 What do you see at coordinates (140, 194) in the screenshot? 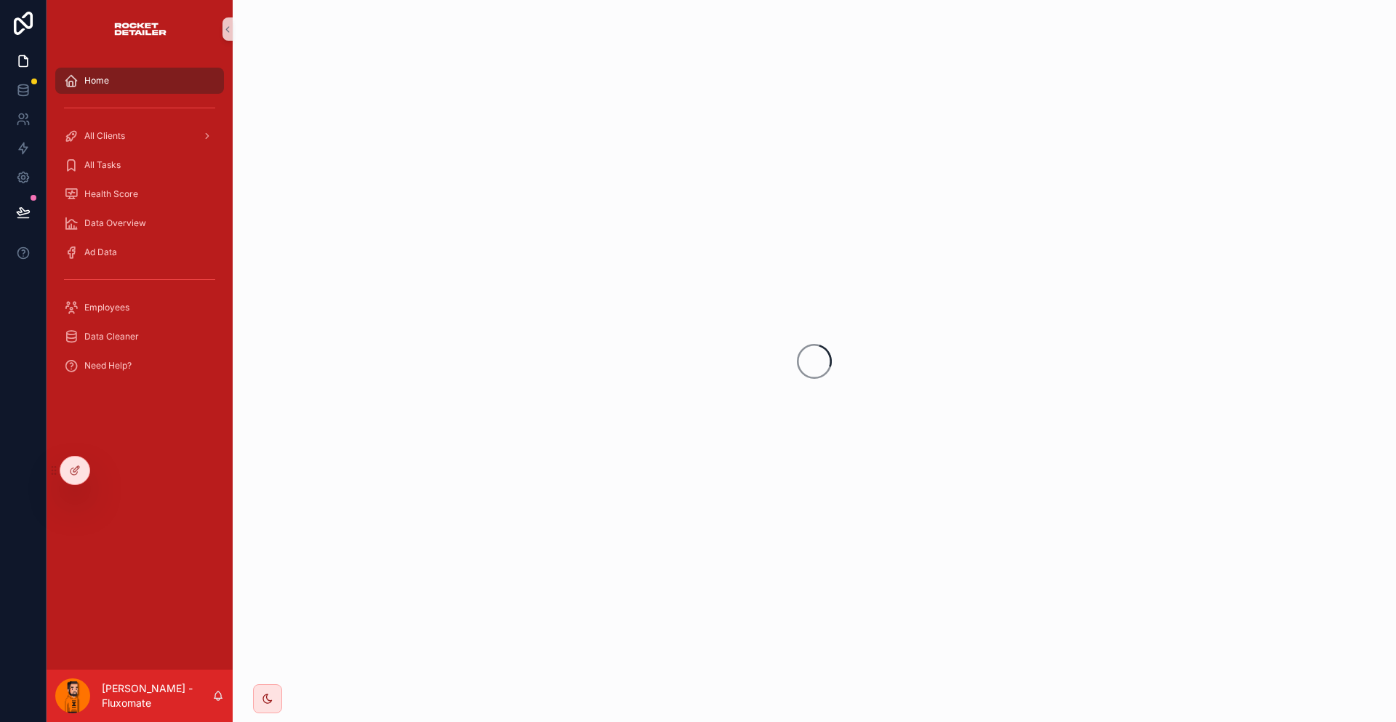
I see `a: Health Score` at bounding box center [140, 194].